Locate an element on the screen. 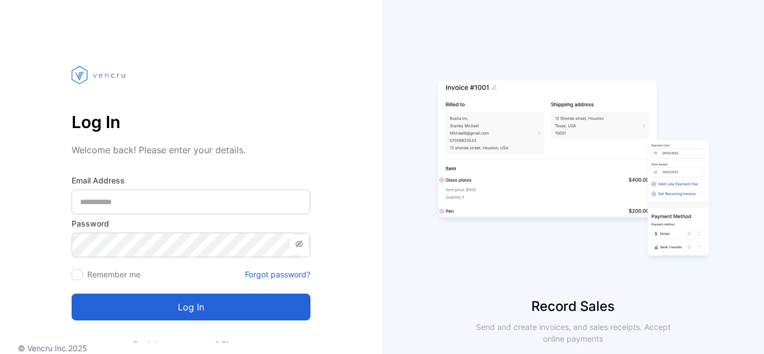  a: Forgot password? is located at coordinates (277, 274).